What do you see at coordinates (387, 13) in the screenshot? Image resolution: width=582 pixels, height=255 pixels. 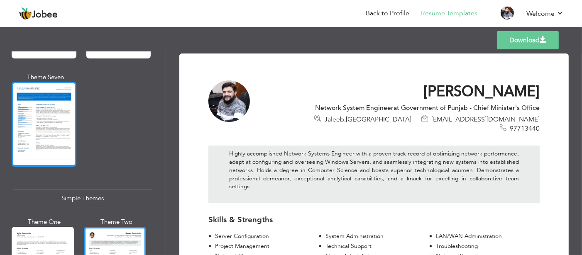 I see `a: Back to Profile` at bounding box center [387, 13].